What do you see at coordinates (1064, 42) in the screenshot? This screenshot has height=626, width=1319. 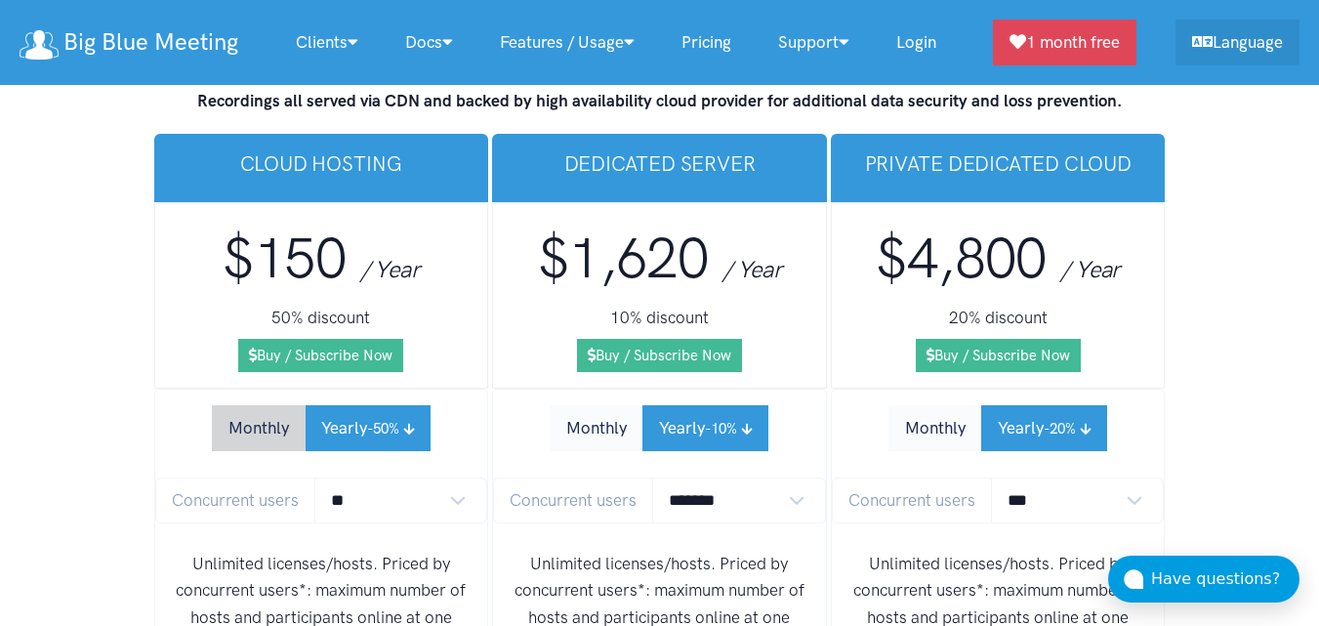 I see `a: 1 month free` at bounding box center [1064, 42].